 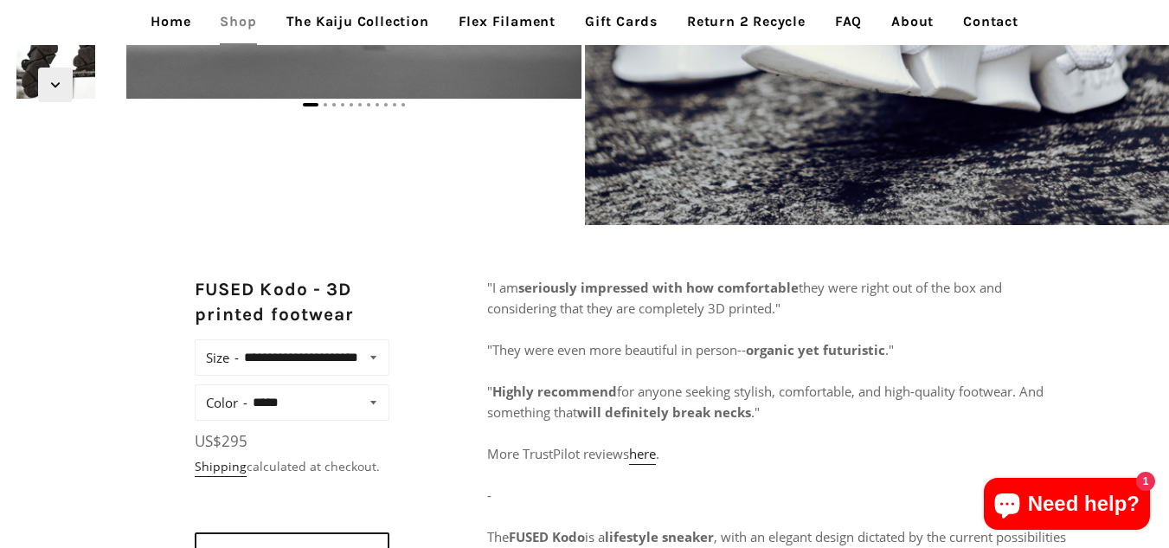 What do you see at coordinates (334, 105) in the screenshot?
I see `span: Go to slide 3` at bounding box center [334, 105].